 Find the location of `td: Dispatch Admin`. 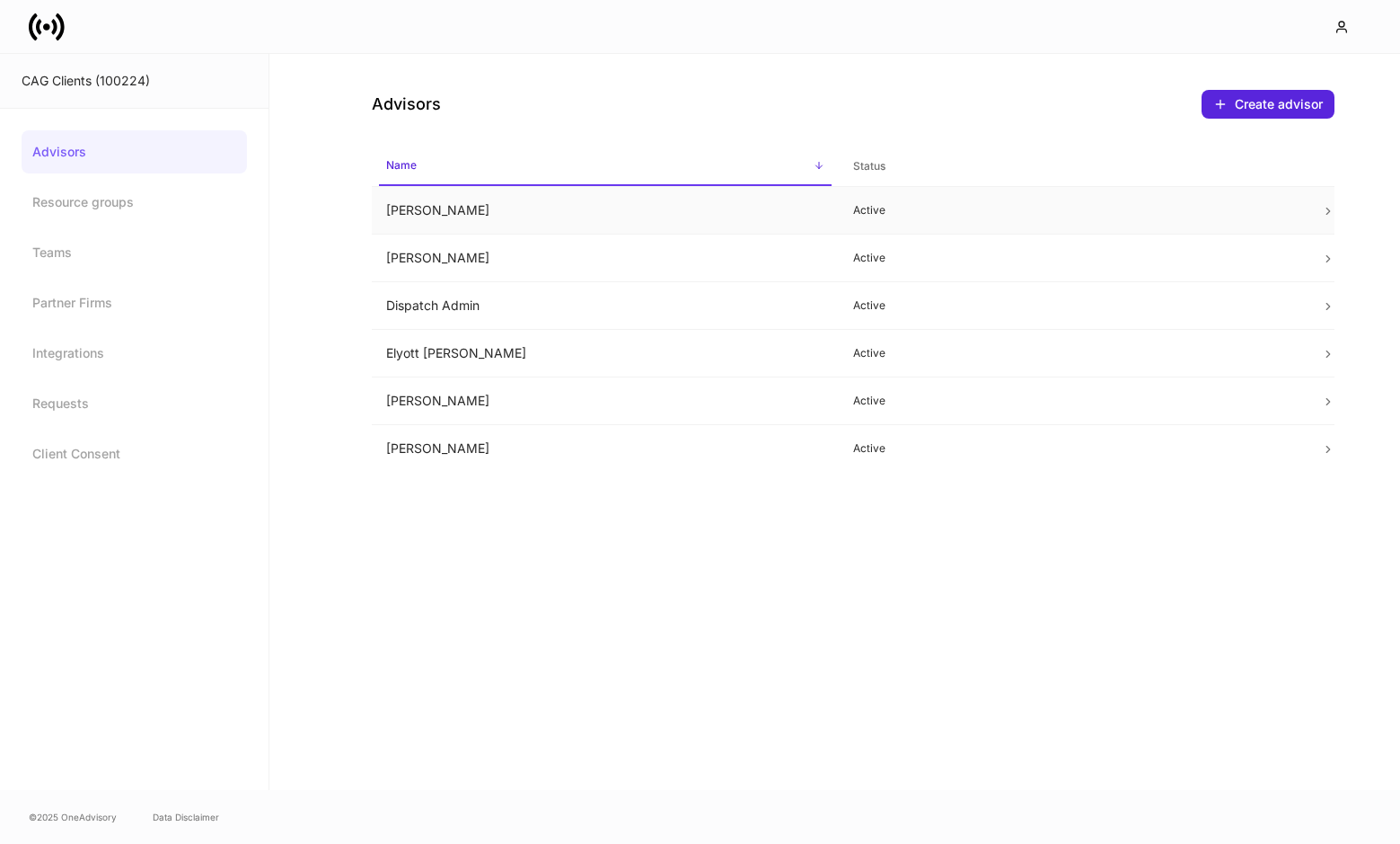

td: Dispatch Admin is located at coordinates (605, 305).